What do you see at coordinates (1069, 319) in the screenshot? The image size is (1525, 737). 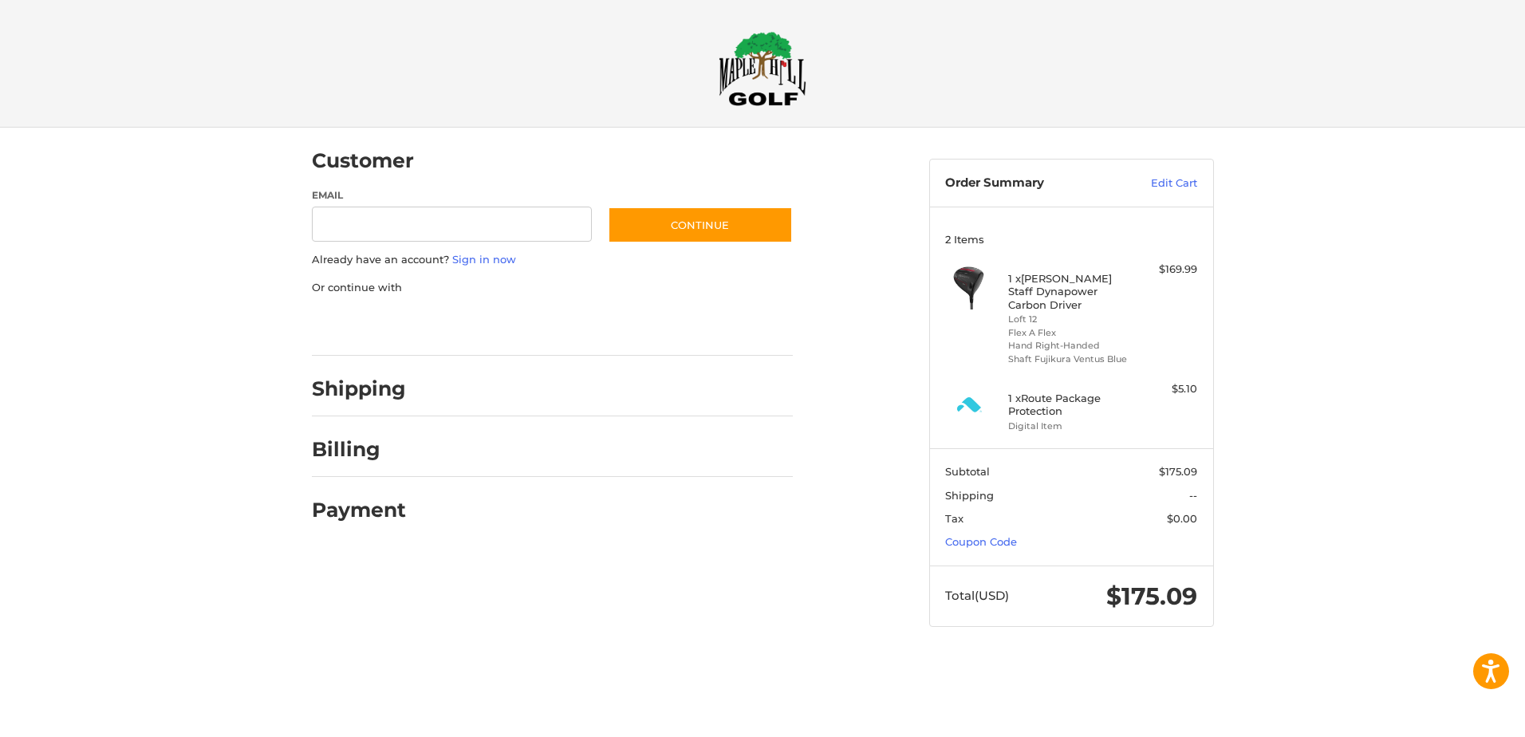 I see `li: Loft 12` at bounding box center [1069, 319].